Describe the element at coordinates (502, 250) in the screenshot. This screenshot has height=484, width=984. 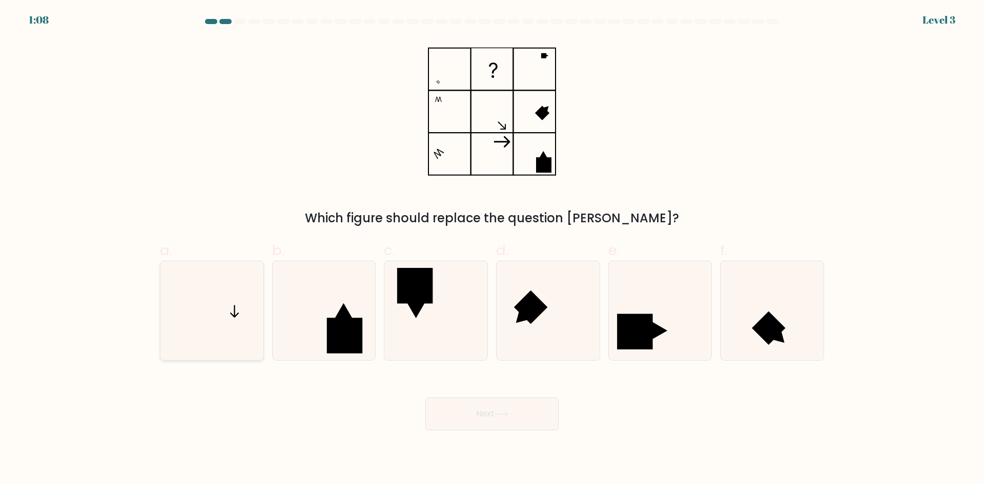
I see `span: d.` at that location.